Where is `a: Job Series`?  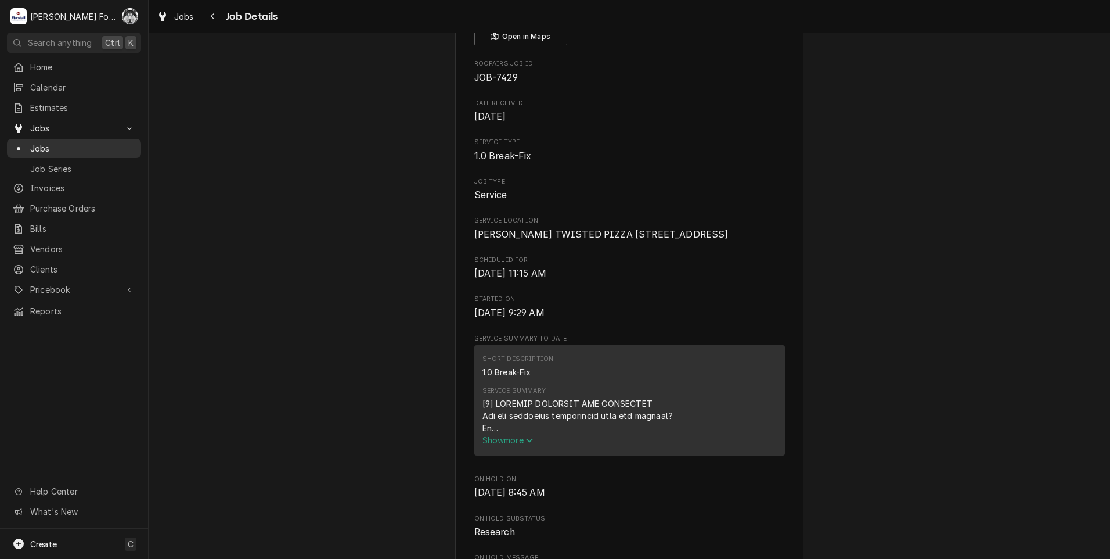
a: Job Series is located at coordinates (74, 168).